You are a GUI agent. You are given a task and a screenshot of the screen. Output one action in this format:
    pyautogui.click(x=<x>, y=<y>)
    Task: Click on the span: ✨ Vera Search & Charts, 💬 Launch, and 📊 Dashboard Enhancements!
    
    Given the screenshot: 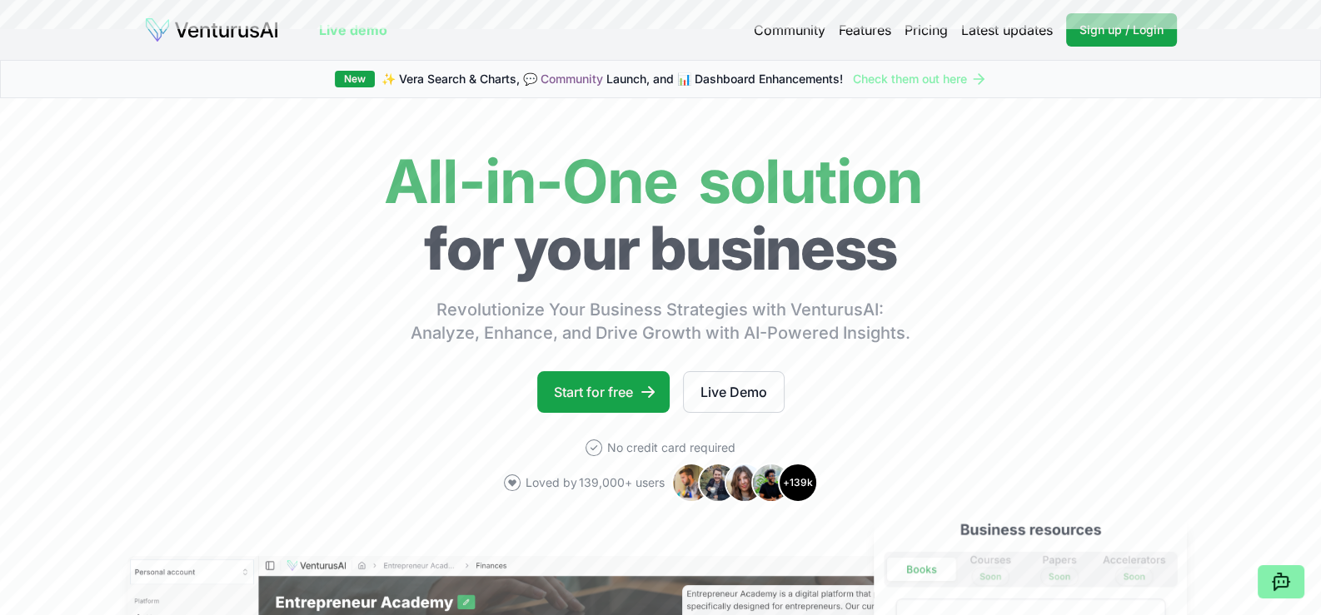 What is the action you would take?
    pyautogui.click(x=612, y=79)
    